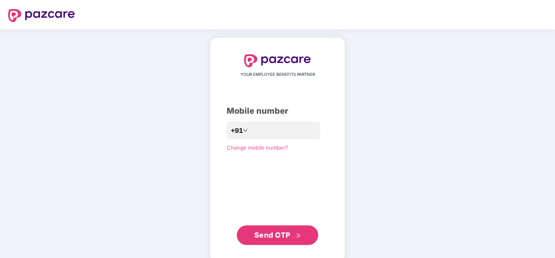 The height and width of the screenshot is (258, 555). I want to click on span: Change mobile number?, so click(257, 147).